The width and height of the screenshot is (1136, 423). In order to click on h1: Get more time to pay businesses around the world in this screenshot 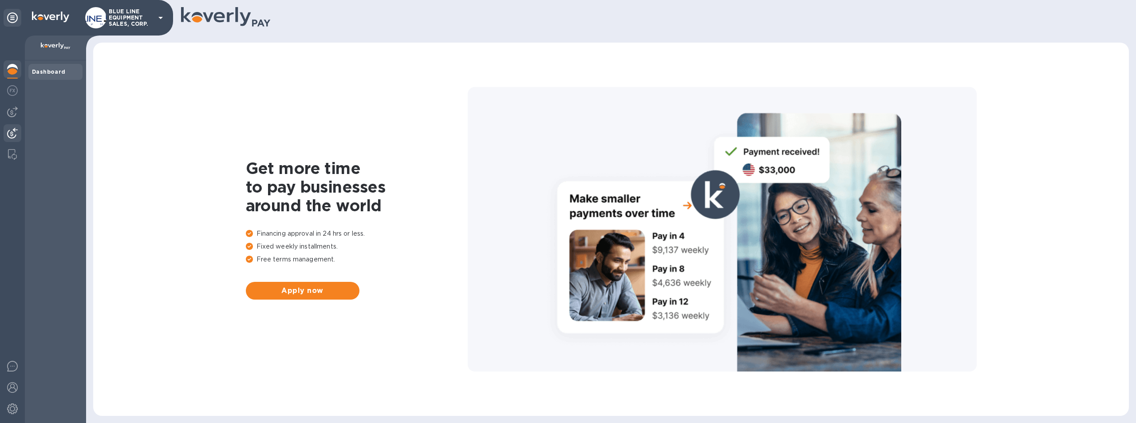, I will do `click(357, 187)`.